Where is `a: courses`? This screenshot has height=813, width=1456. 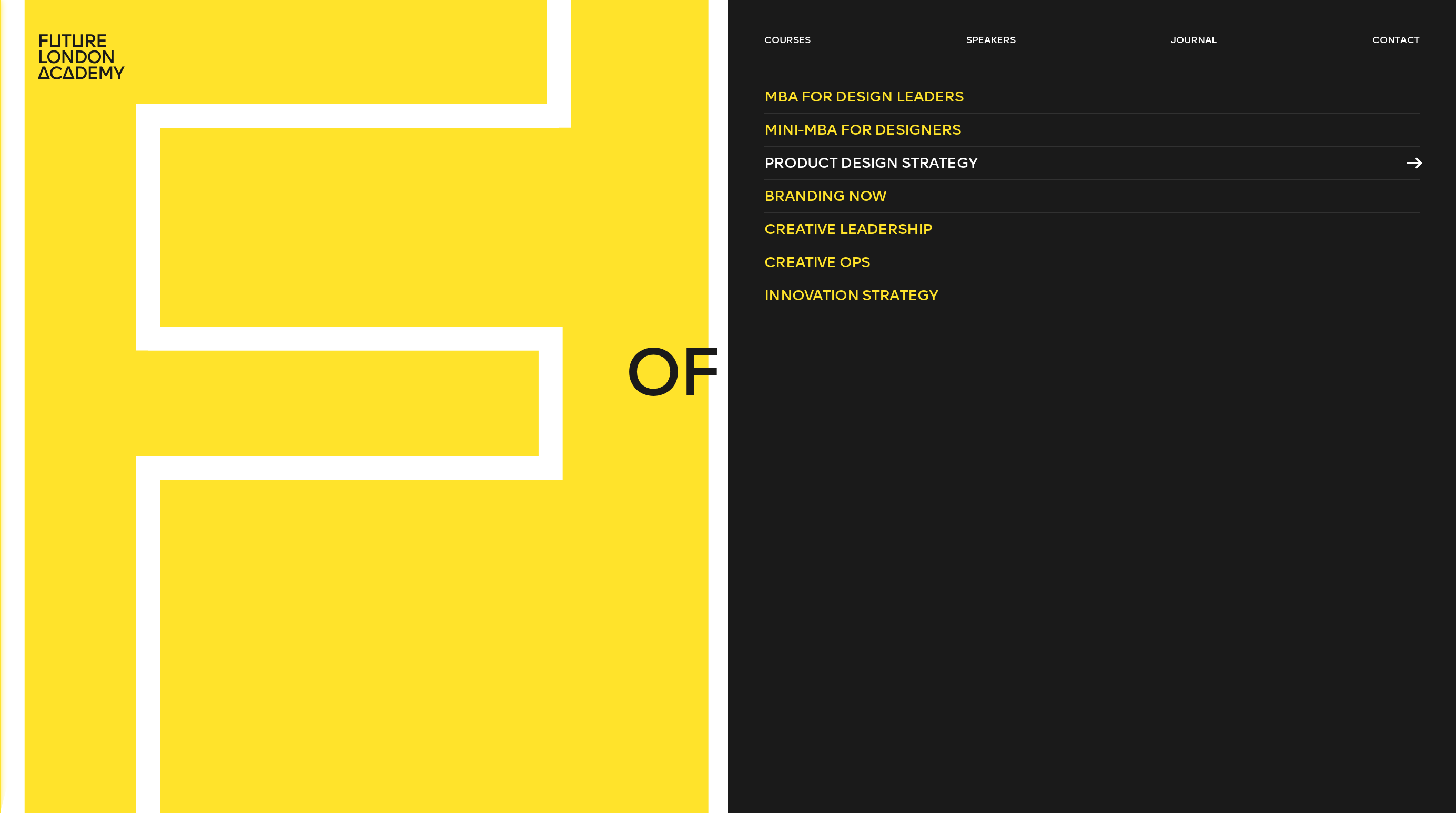
a: courses is located at coordinates (787, 40).